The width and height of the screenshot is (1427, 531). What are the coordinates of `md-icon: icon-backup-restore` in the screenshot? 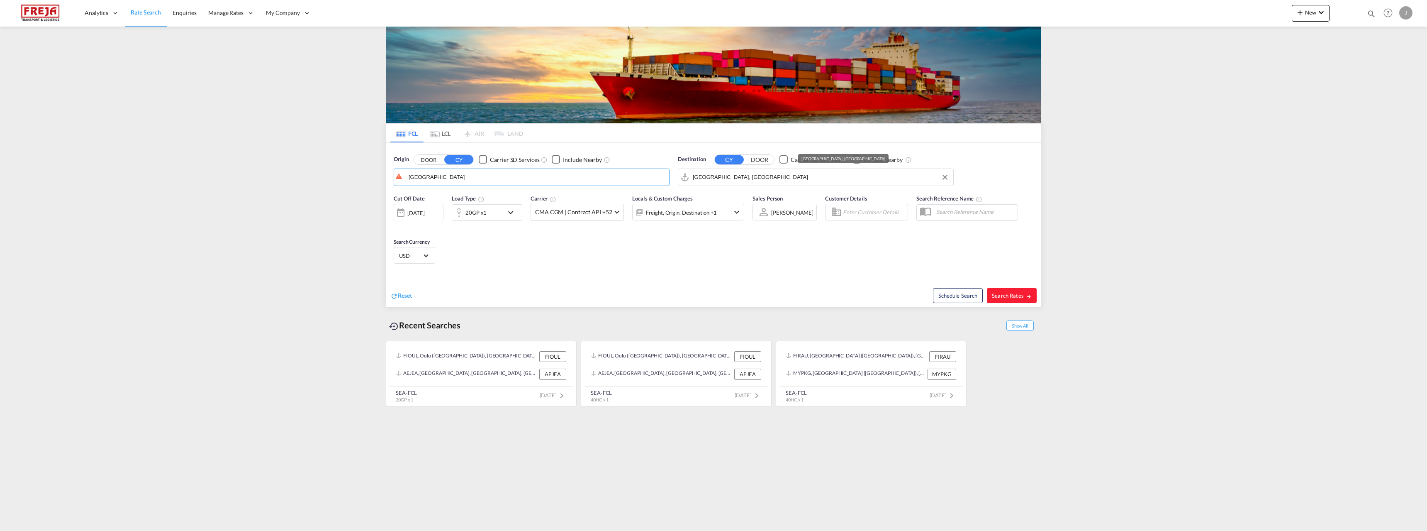 It's located at (394, 326).